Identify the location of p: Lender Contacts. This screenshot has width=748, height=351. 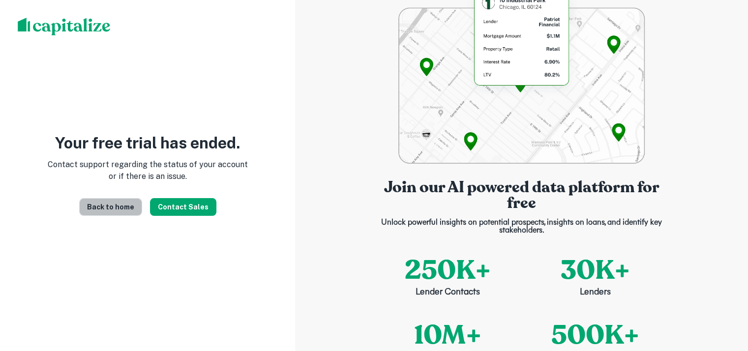
(448, 293).